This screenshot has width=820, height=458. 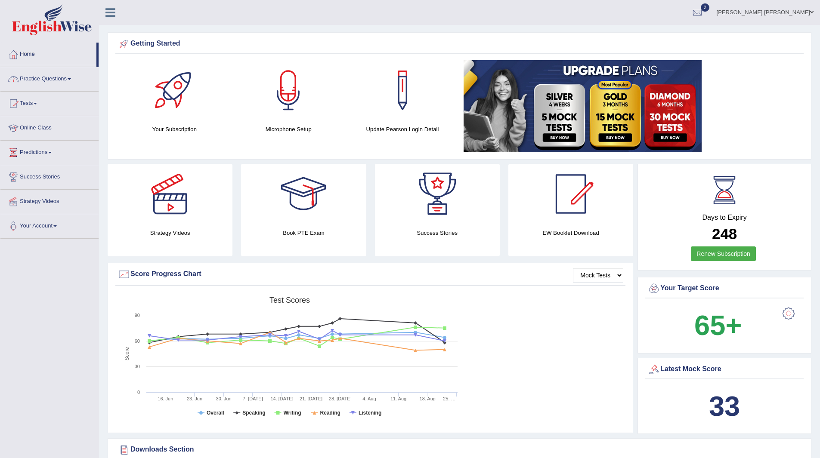 What do you see at coordinates (459, 44) in the screenshot?
I see `div: Getting Started` at bounding box center [459, 44].